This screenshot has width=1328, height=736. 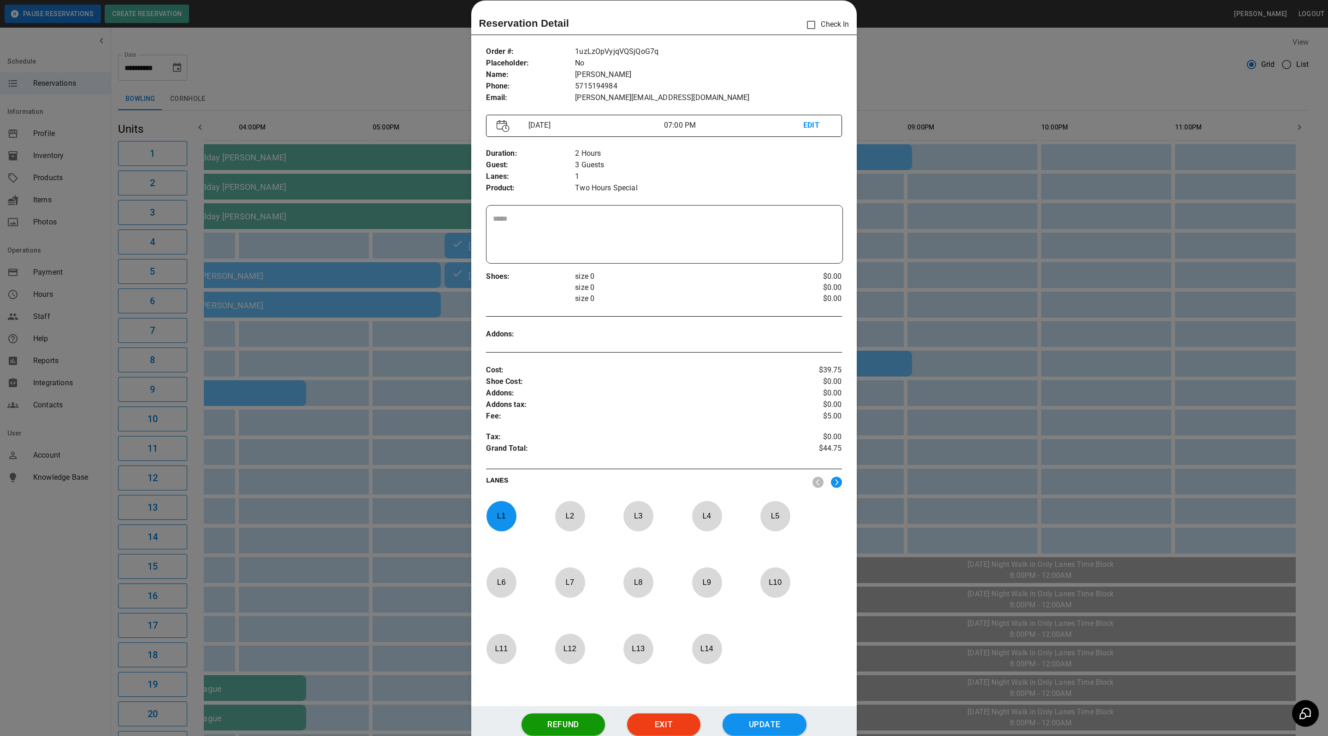 I want to click on button: Exit, so click(x=664, y=725).